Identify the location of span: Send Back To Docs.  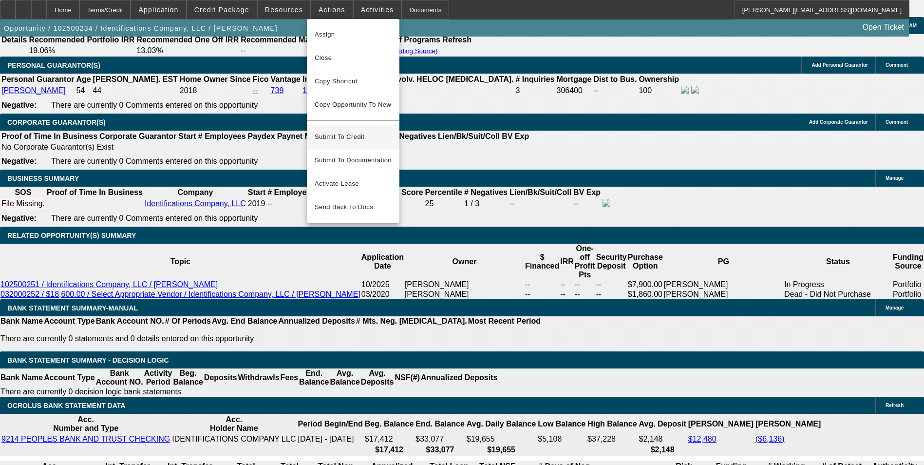
(353, 207).